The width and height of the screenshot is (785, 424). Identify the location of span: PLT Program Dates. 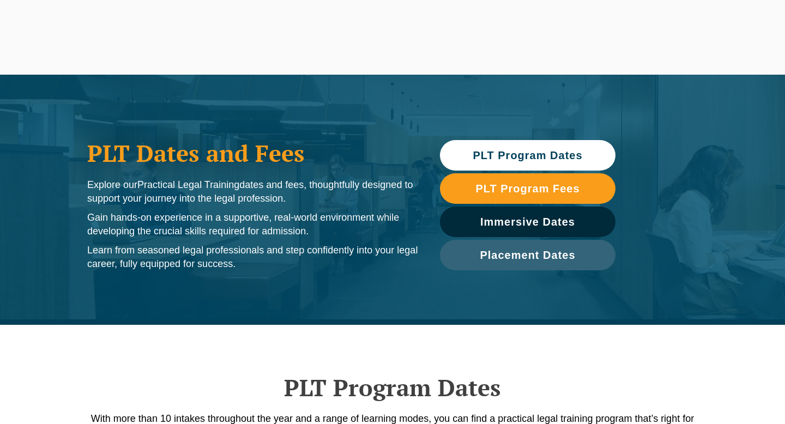
(527, 155).